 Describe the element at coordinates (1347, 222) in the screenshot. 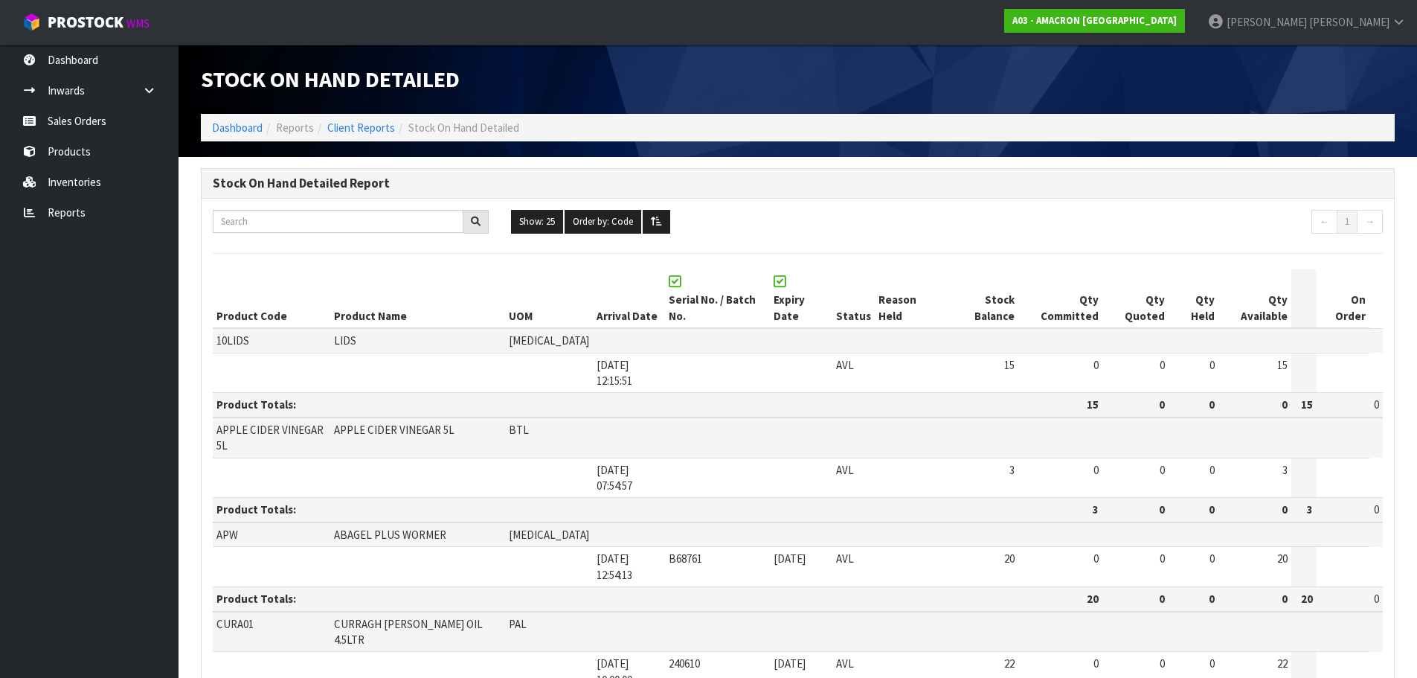

I see `a: 1` at that location.